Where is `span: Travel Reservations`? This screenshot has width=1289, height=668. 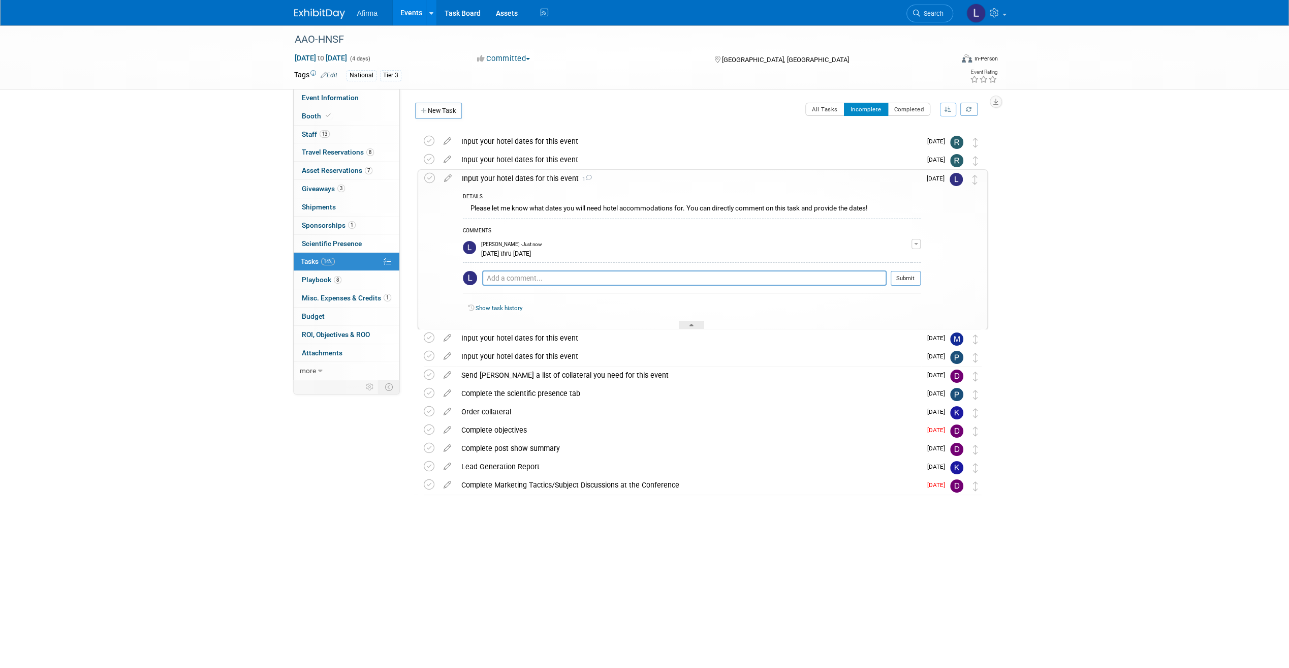
span: Travel Reservations is located at coordinates (338, 152).